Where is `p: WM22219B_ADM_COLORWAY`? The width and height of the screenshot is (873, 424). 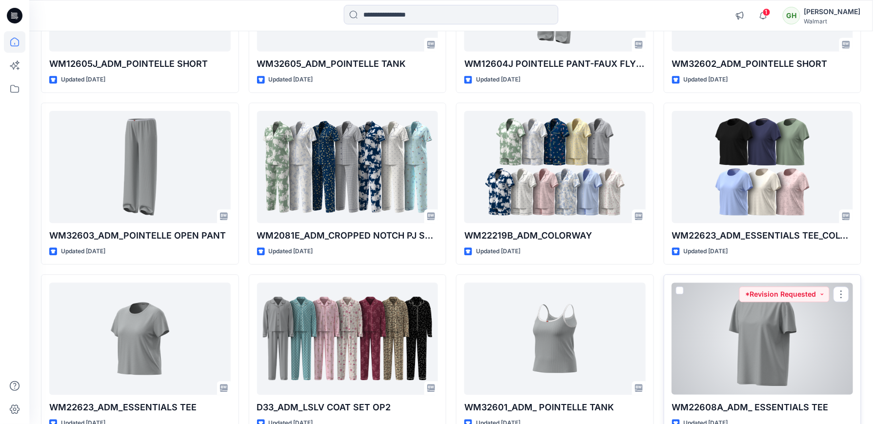 p: WM22219B_ADM_COLORWAY is located at coordinates (555, 236).